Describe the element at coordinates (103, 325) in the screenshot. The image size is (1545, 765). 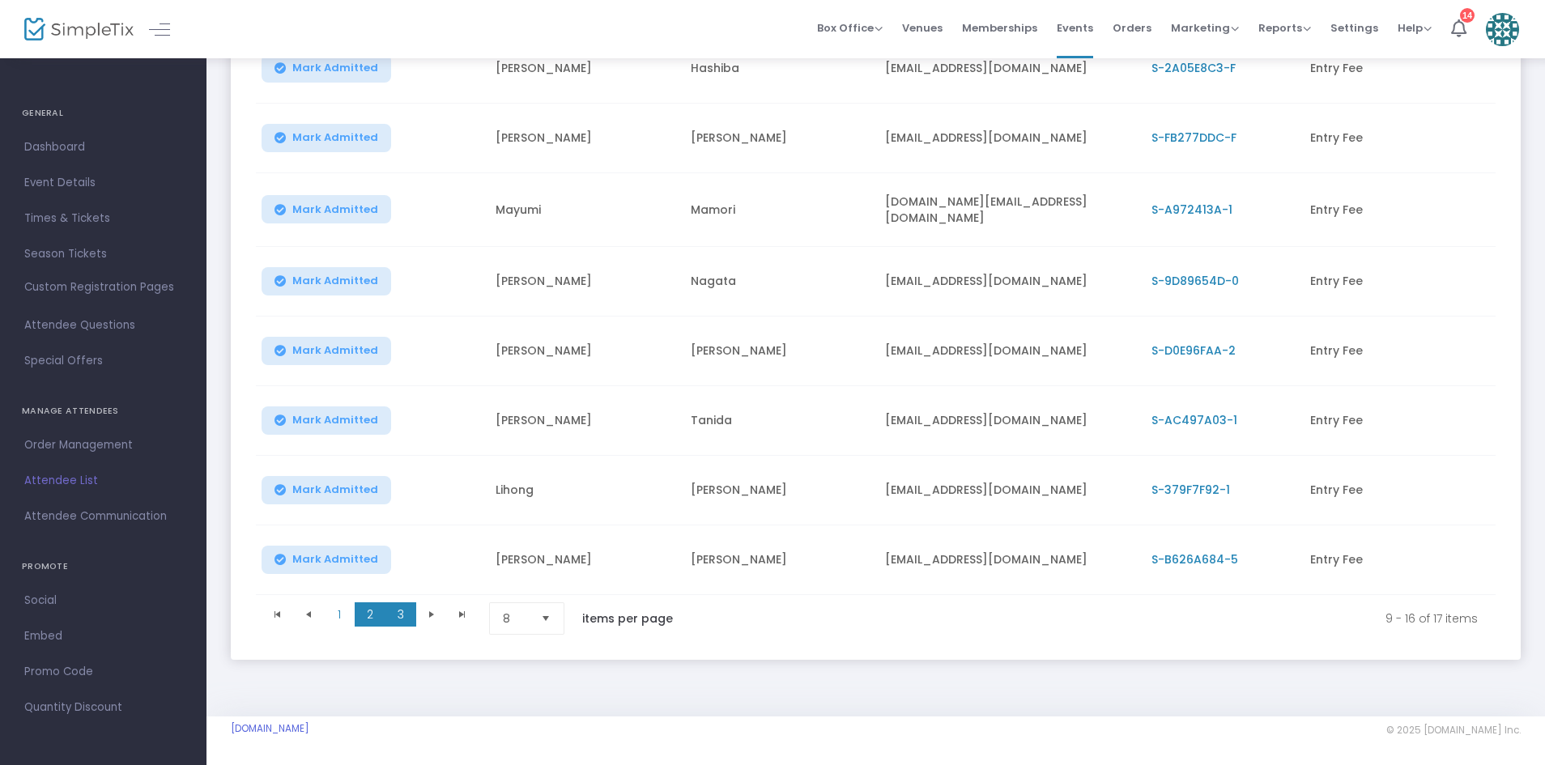
I see `span: Attendee Questions` at that location.